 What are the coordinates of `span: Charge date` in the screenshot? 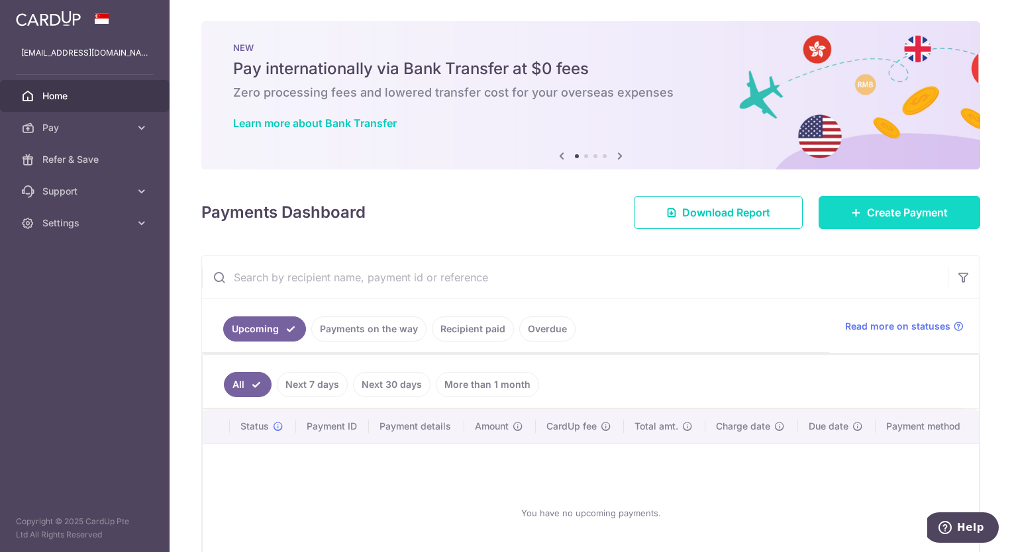 It's located at (743, 426).